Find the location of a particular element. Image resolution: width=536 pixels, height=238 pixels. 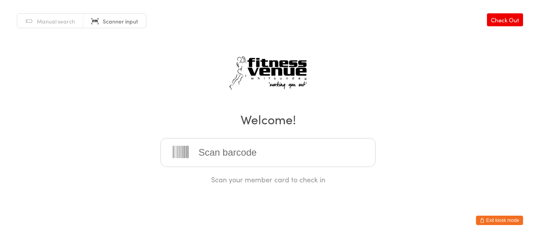

a: Check Out is located at coordinates (505, 20).